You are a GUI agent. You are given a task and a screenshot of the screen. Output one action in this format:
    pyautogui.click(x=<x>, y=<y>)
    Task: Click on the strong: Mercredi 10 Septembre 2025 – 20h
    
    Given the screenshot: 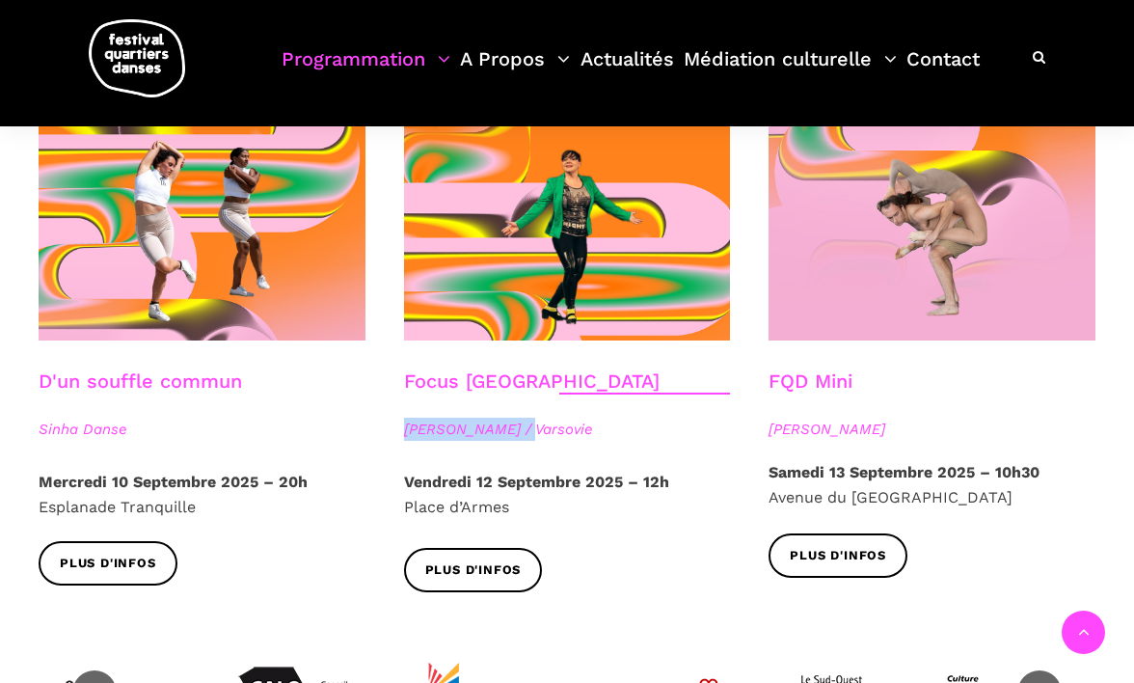 What is the action you would take?
    pyautogui.click(x=173, y=481)
    